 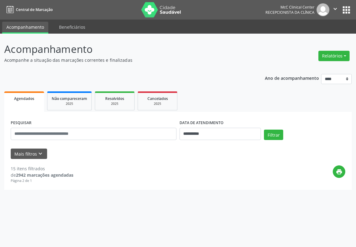 What do you see at coordinates (29, 154) in the screenshot?
I see `button: Mais filtroskeyboard_arrow_down` at bounding box center [29, 154].